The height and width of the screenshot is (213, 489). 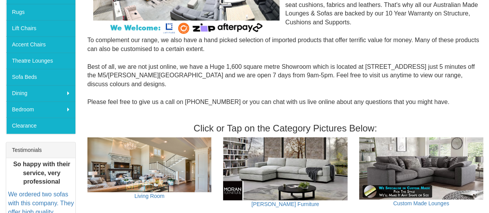 I want to click on a: Theatre Lounges, so click(x=41, y=61).